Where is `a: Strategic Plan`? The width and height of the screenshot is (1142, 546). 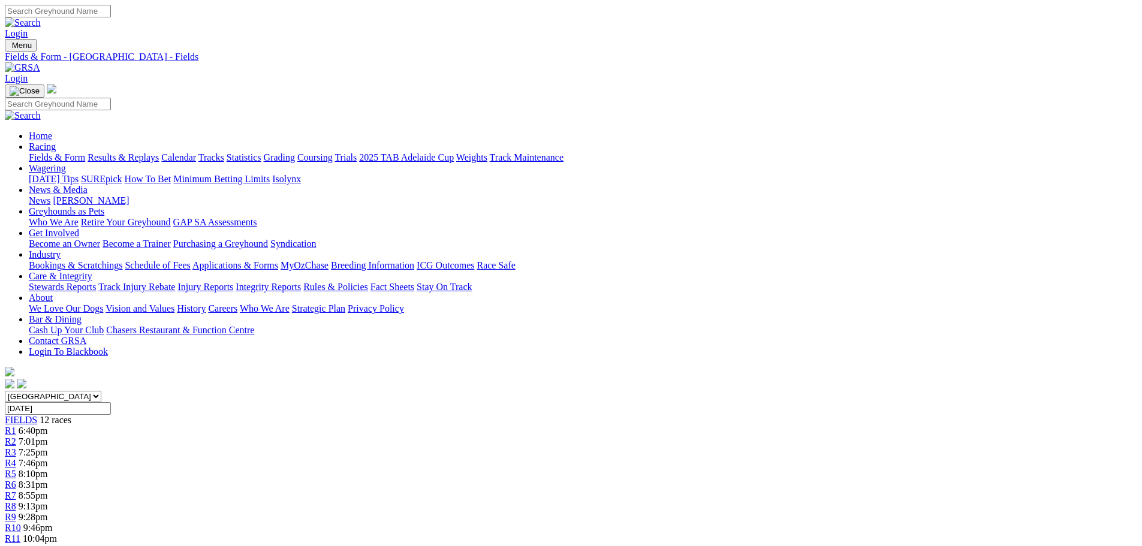
a: Strategic Plan is located at coordinates (318, 308).